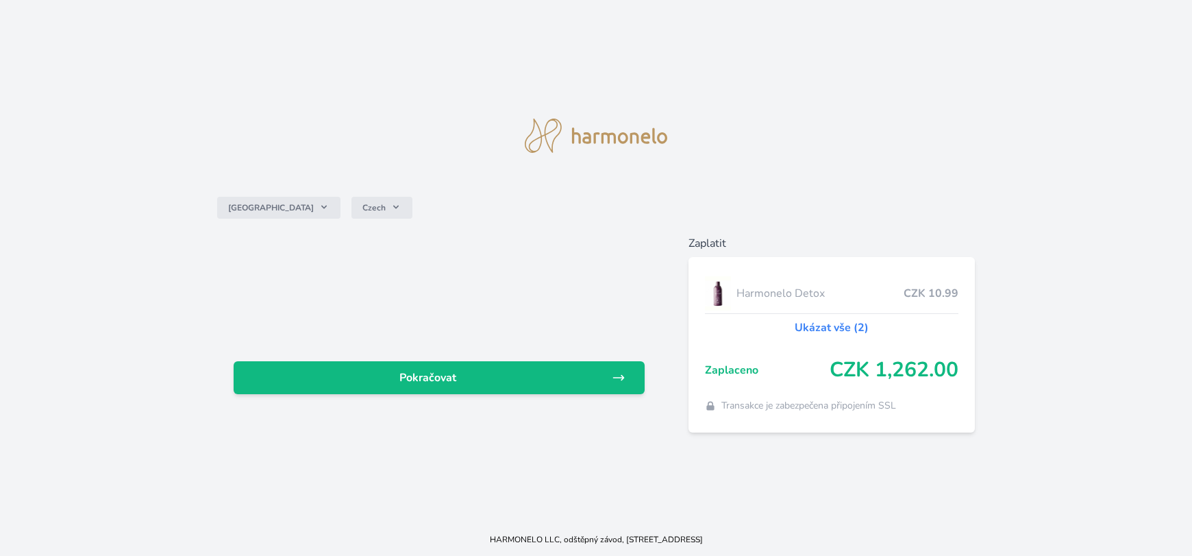 This screenshot has width=1192, height=556. I want to click on span: CZK 10.99, so click(931, 293).